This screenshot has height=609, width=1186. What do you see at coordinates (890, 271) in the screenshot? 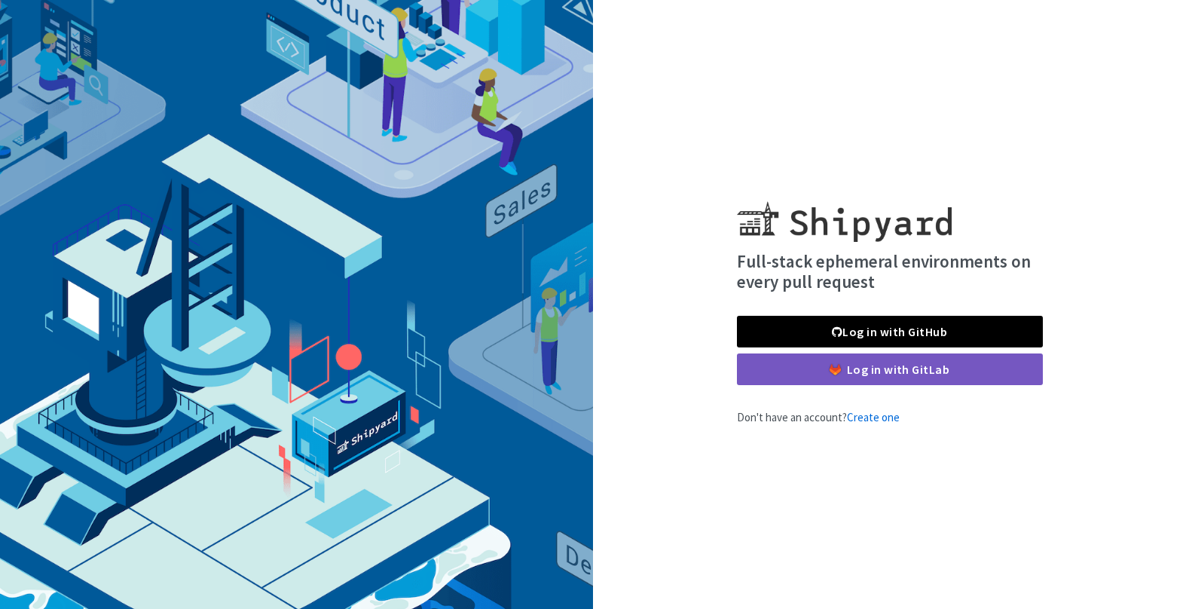
I see `h4: Full-stack ephemeral environments on every pull request` at bounding box center [890, 271].